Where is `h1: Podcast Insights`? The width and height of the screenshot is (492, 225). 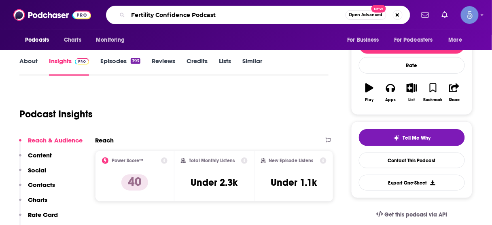
h1: Podcast Insights is located at coordinates (56, 114).